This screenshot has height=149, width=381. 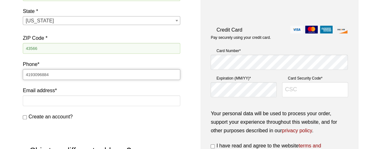 What do you see at coordinates (101, 21) in the screenshot?
I see `span: Ohio` at bounding box center [101, 21].